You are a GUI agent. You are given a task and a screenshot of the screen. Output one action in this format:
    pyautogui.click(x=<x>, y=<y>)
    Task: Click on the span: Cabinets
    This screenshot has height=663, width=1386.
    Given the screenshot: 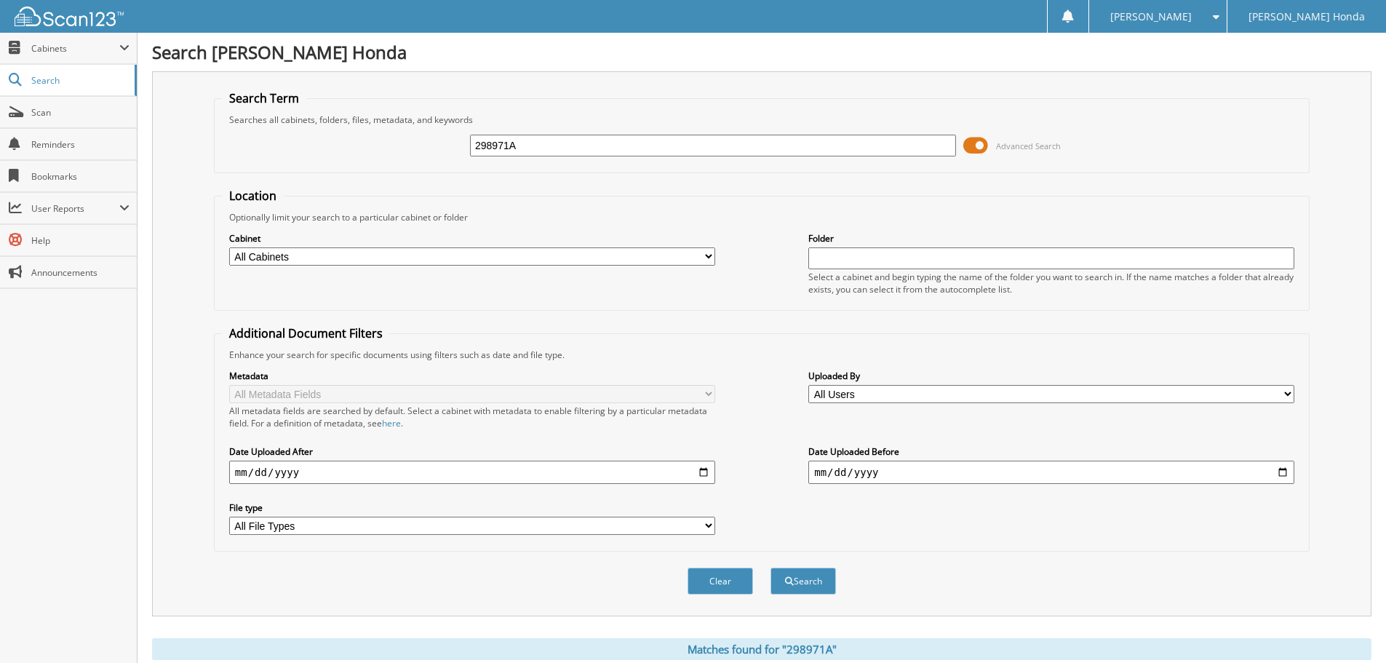 What is the action you would take?
    pyautogui.click(x=75, y=48)
    